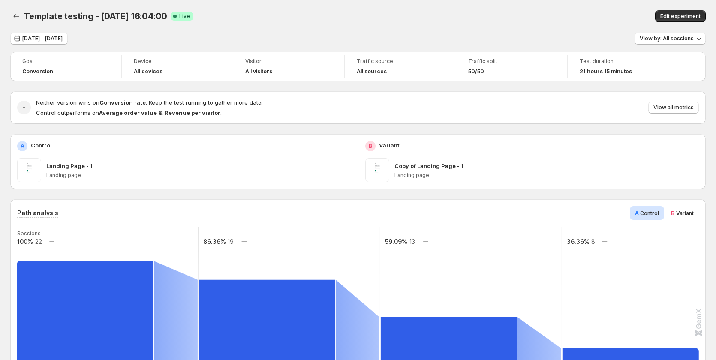 This screenshot has height=360, width=716. Describe the element at coordinates (666, 39) in the screenshot. I see `span: View by: All sessions` at that location.